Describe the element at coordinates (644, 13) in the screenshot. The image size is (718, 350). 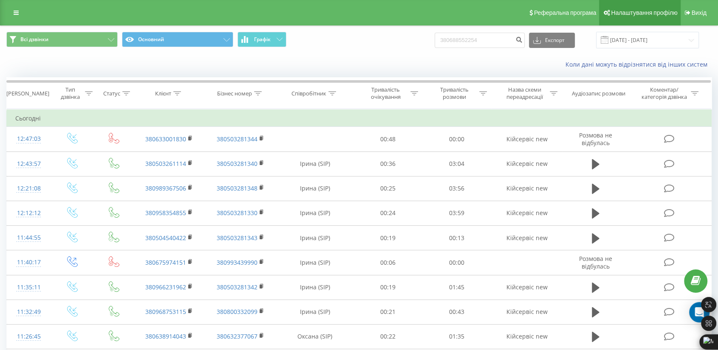
I see `span: Налаштування профілю` at that location.